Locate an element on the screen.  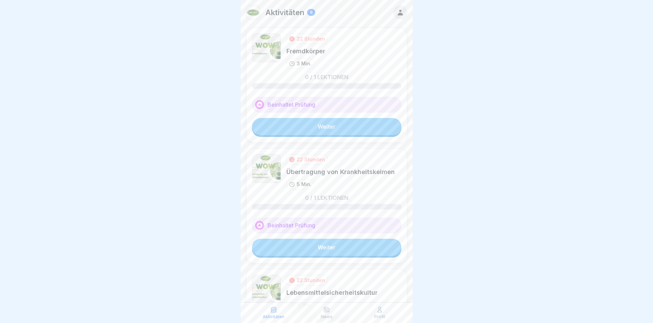
div: Übertragung von Krankheitskeimen is located at coordinates (340, 172).